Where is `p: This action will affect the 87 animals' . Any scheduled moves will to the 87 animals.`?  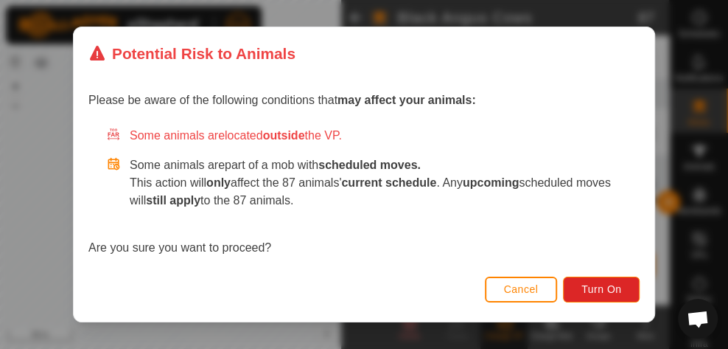 p: This action will affect the 87 animals' . Any scheduled moves will to the 87 animals. is located at coordinates (385, 192).